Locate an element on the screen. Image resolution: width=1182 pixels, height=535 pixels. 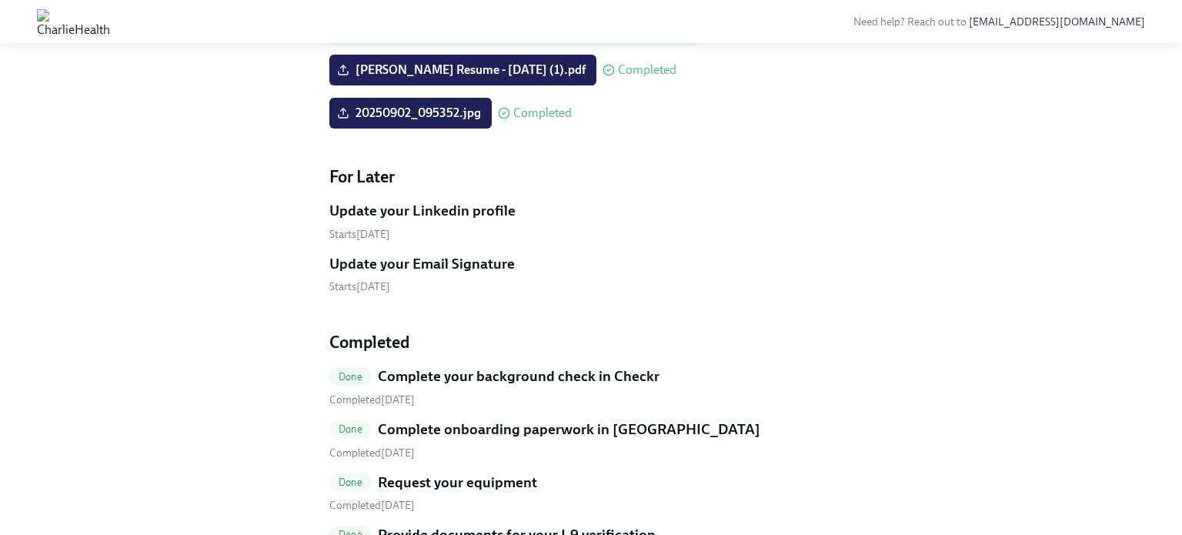
span: Tuesday, September 2nd 2025, 10:30 am is located at coordinates (372, 452).